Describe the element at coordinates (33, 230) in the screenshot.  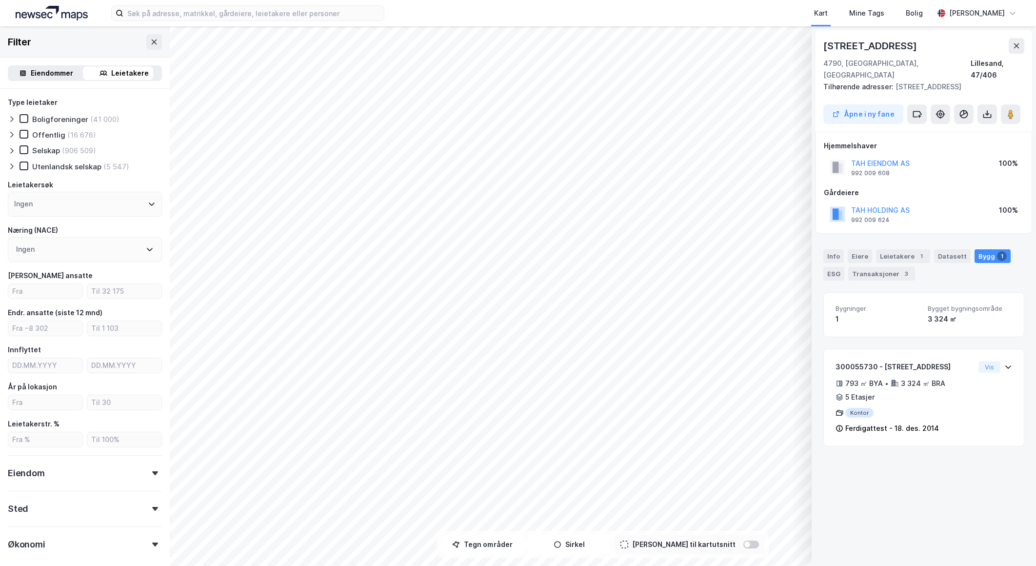
I see `div: Næring (NACE)` at that location.